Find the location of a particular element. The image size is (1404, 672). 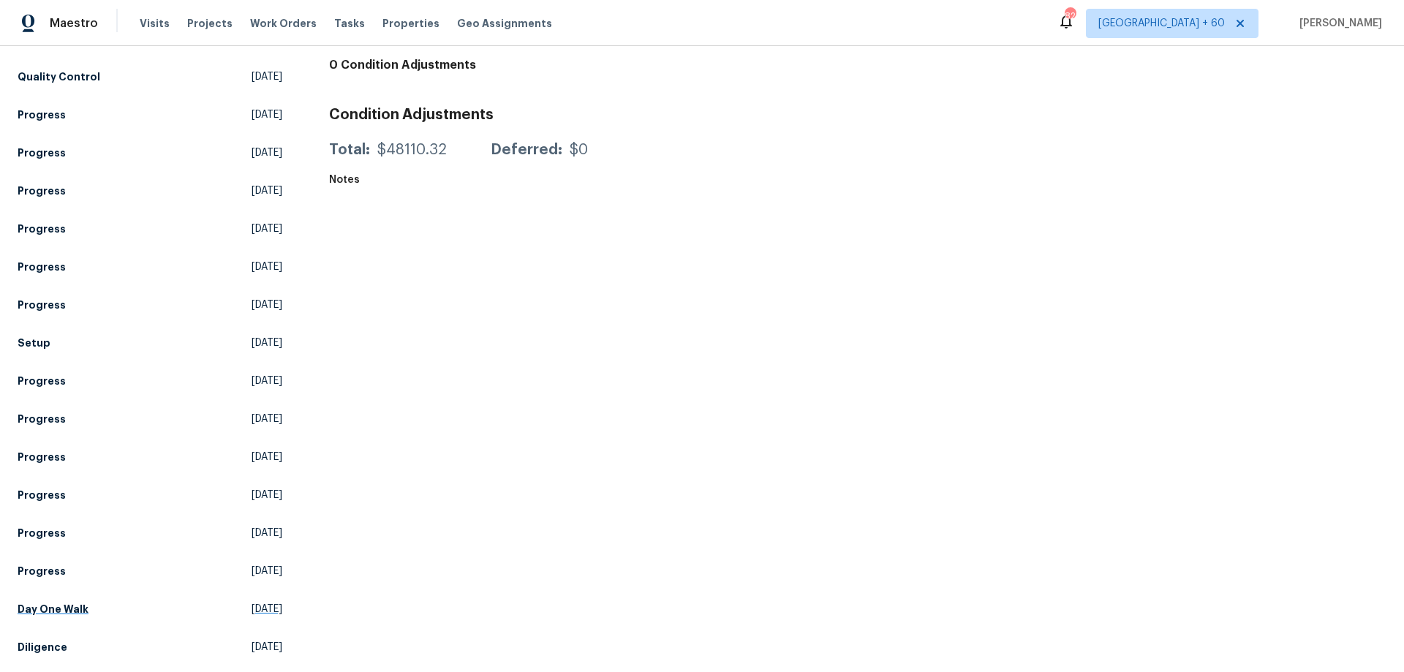

h5: Notes is located at coordinates (344, 180).